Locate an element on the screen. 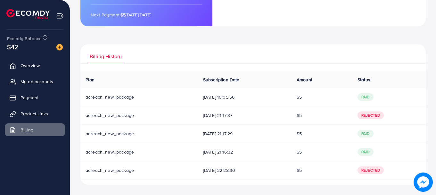 The height and width of the screenshot is (195, 436). a: Payment is located at coordinates (35, 97).